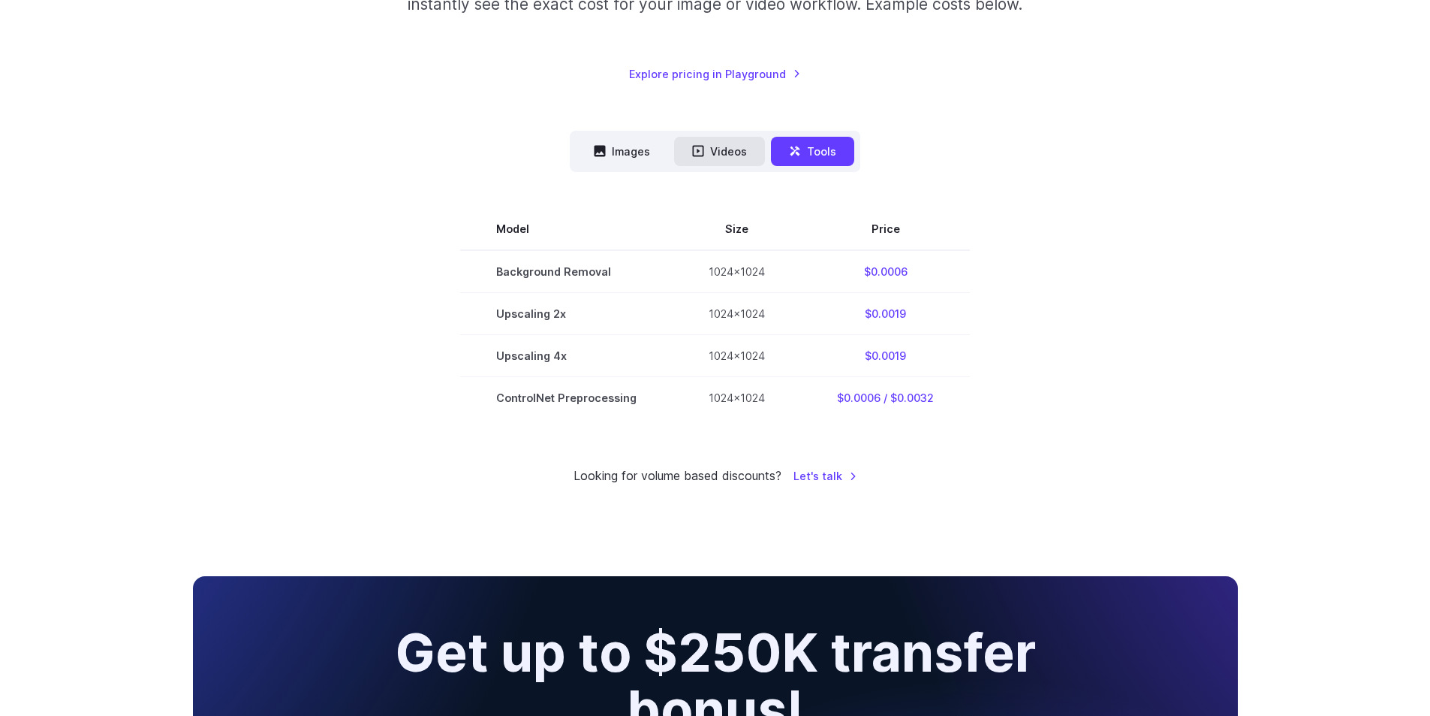 This screenshot has width=1430, height=716. I want to click on th: Price, so click(885, 229).